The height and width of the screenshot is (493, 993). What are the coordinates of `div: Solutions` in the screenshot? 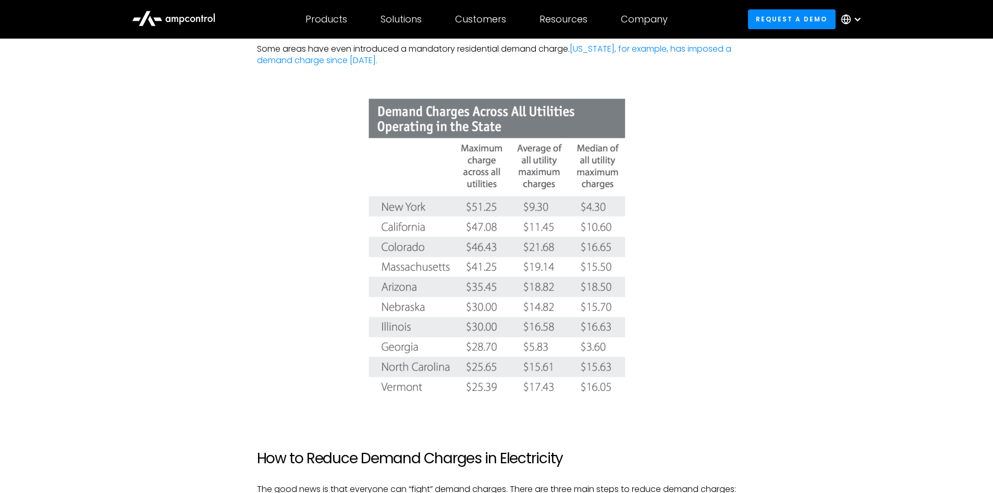 It's located at (401, 19).